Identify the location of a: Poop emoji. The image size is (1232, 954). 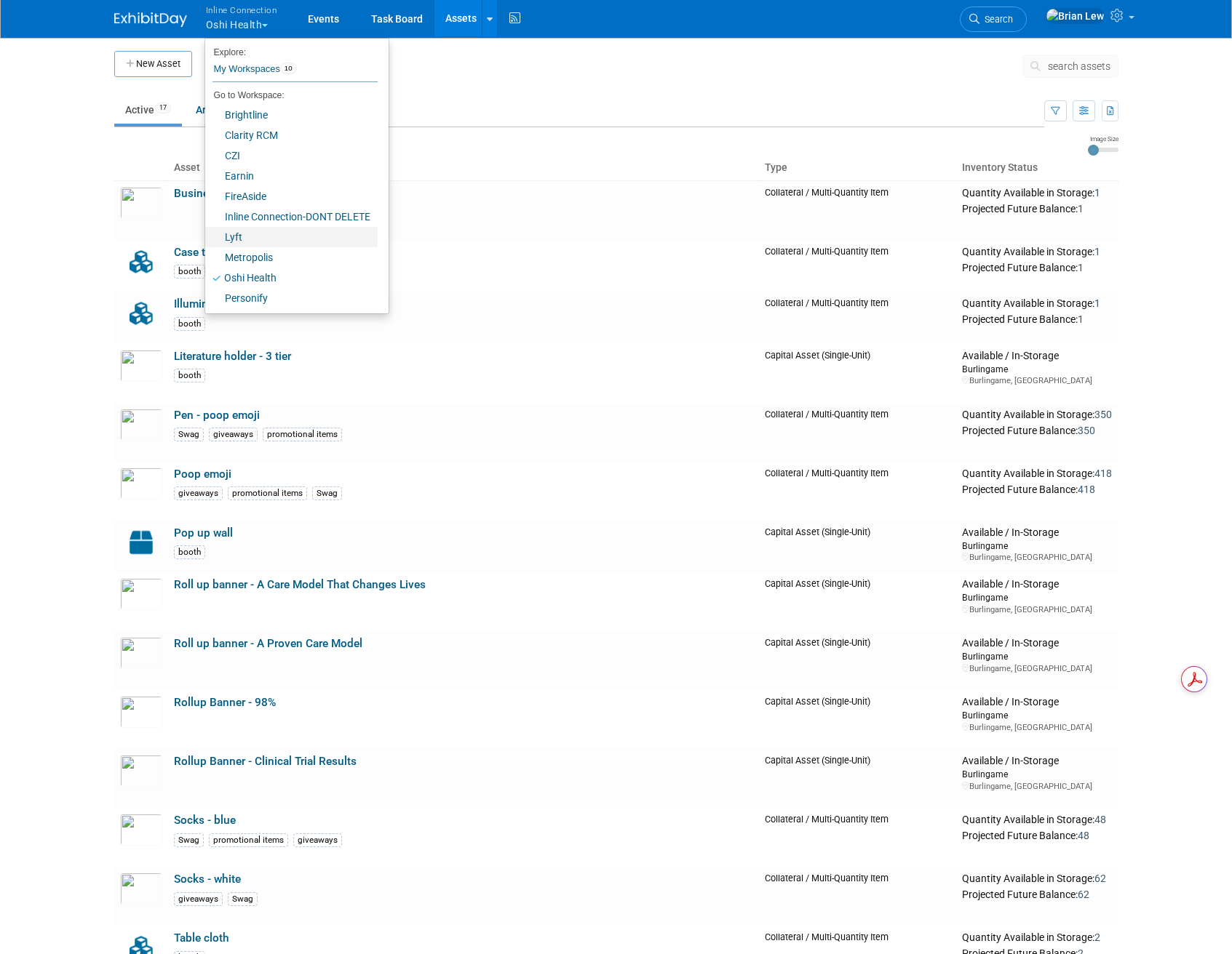
(202, 474).